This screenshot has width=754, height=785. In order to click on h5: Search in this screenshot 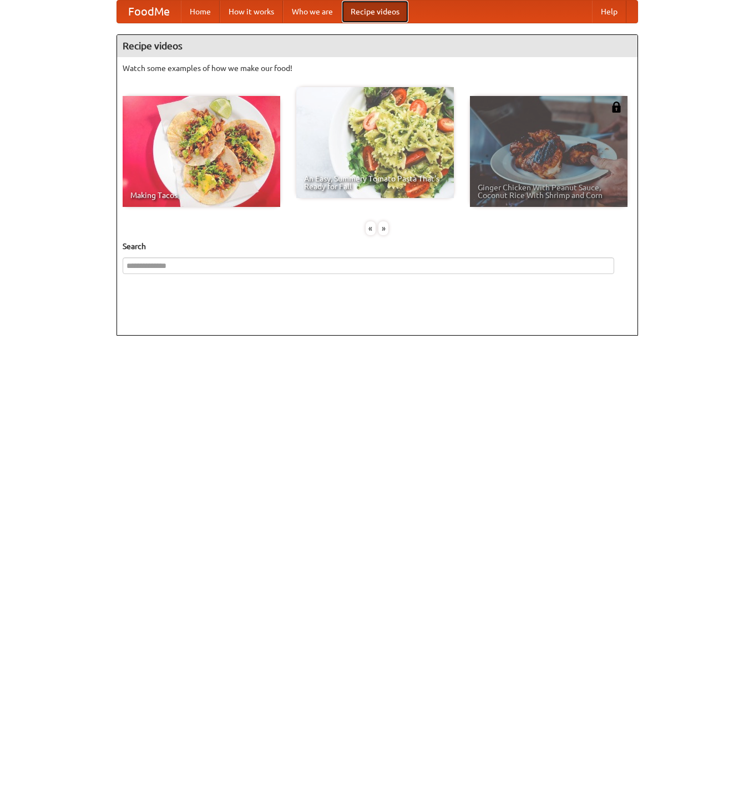, I will do `click(377, 246)`.